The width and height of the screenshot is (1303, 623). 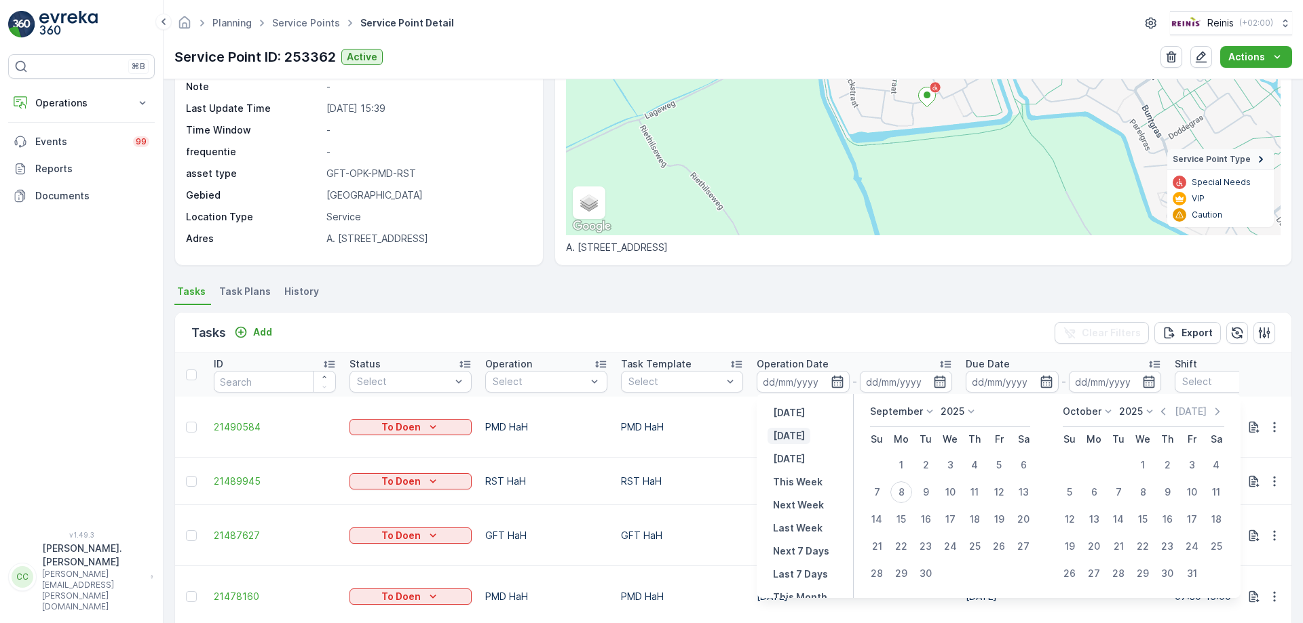 I want to click on div: 13, so click(x=1023, y=493).